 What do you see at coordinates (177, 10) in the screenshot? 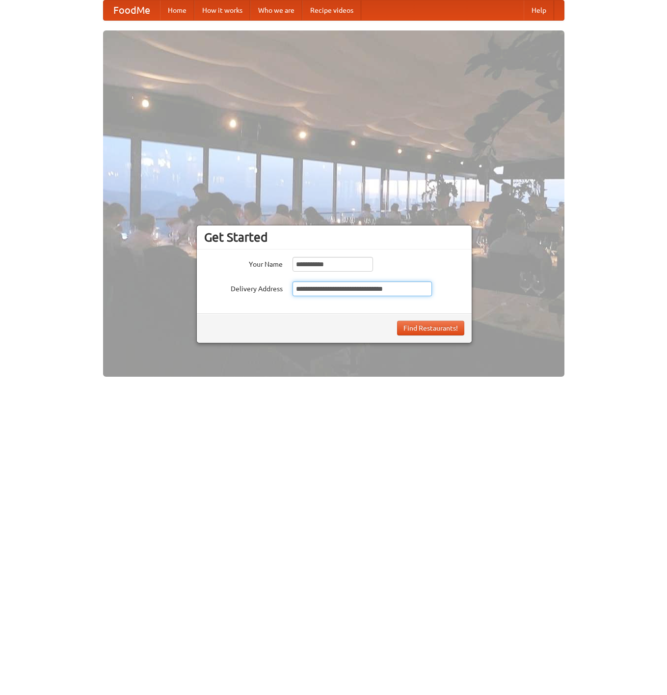
I see `a: Home` at bounding box center [177, 10].